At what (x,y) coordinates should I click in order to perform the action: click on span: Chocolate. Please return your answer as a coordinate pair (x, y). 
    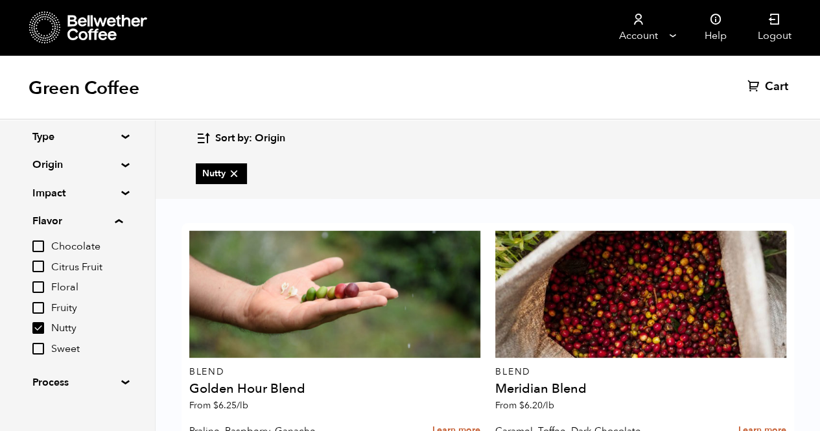
    Looking at the image, I should click on (87, 247).